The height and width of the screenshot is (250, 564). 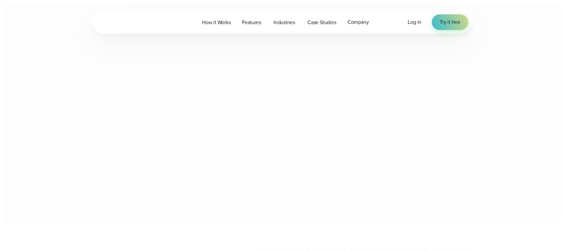 I want to click on a: Log in, so click(x=414, y=22).